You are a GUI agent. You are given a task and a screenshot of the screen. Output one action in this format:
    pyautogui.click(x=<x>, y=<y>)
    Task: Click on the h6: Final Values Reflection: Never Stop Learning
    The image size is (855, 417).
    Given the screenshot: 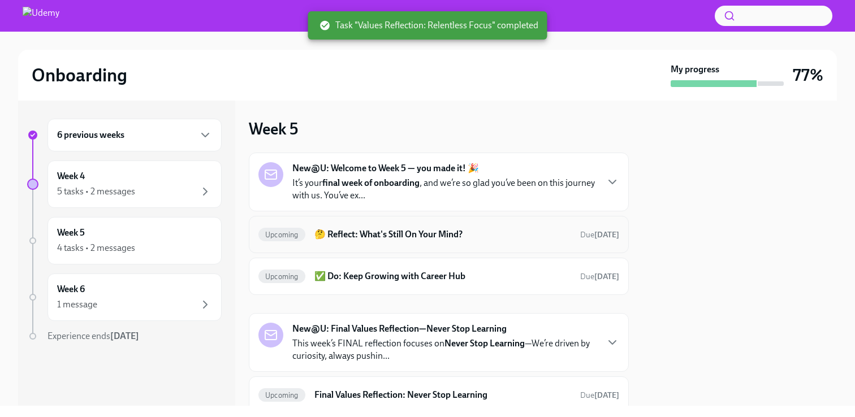 What is the action you would take?
    pyautogui.click(x=443, y=395)
    